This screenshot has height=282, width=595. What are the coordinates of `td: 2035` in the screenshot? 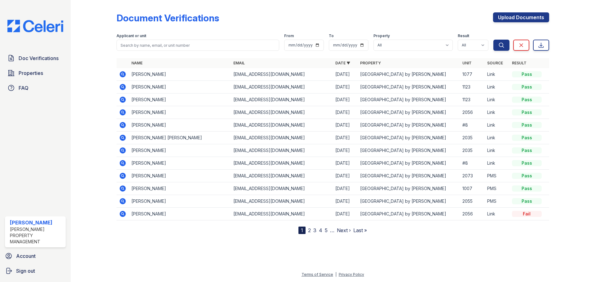 It's located at (472, 138).